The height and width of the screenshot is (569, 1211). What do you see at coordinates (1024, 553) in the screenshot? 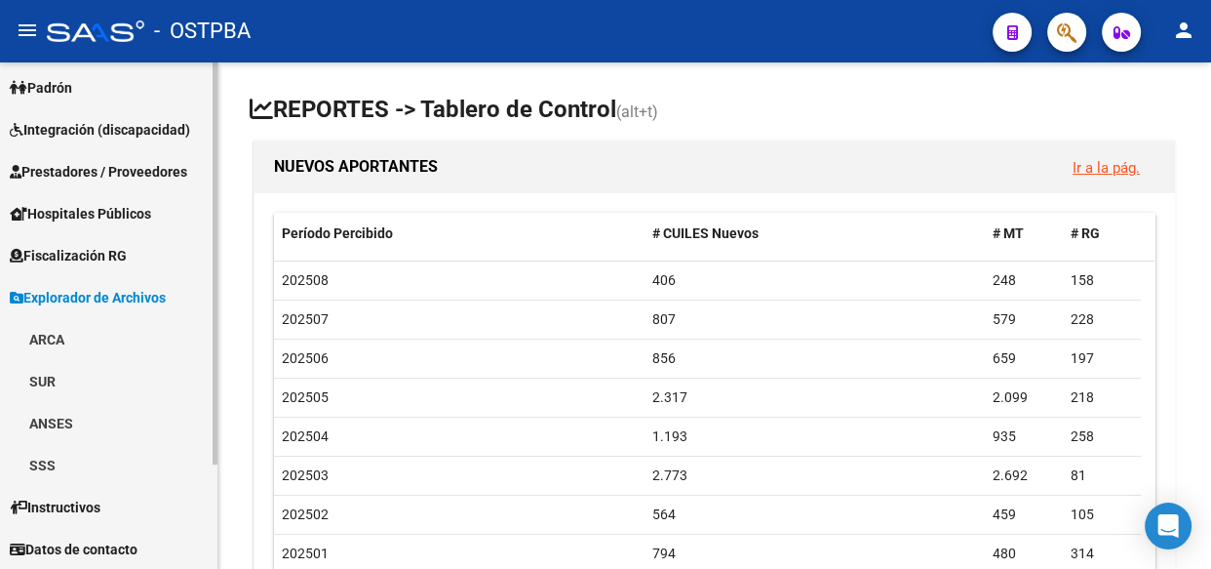
I see `div: 480` at bounding box center [1024, 553].